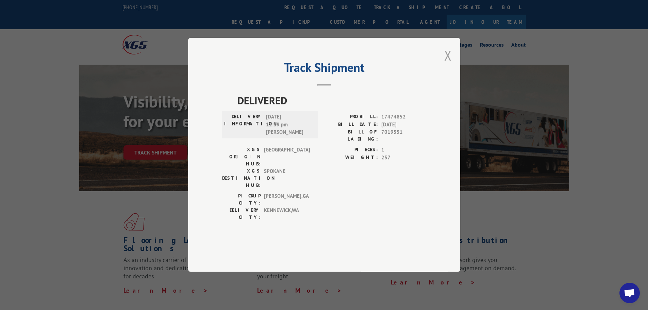  Describe the element at coordinates (404, 136) in the screenshot. I see `span: 7019551` at that location.